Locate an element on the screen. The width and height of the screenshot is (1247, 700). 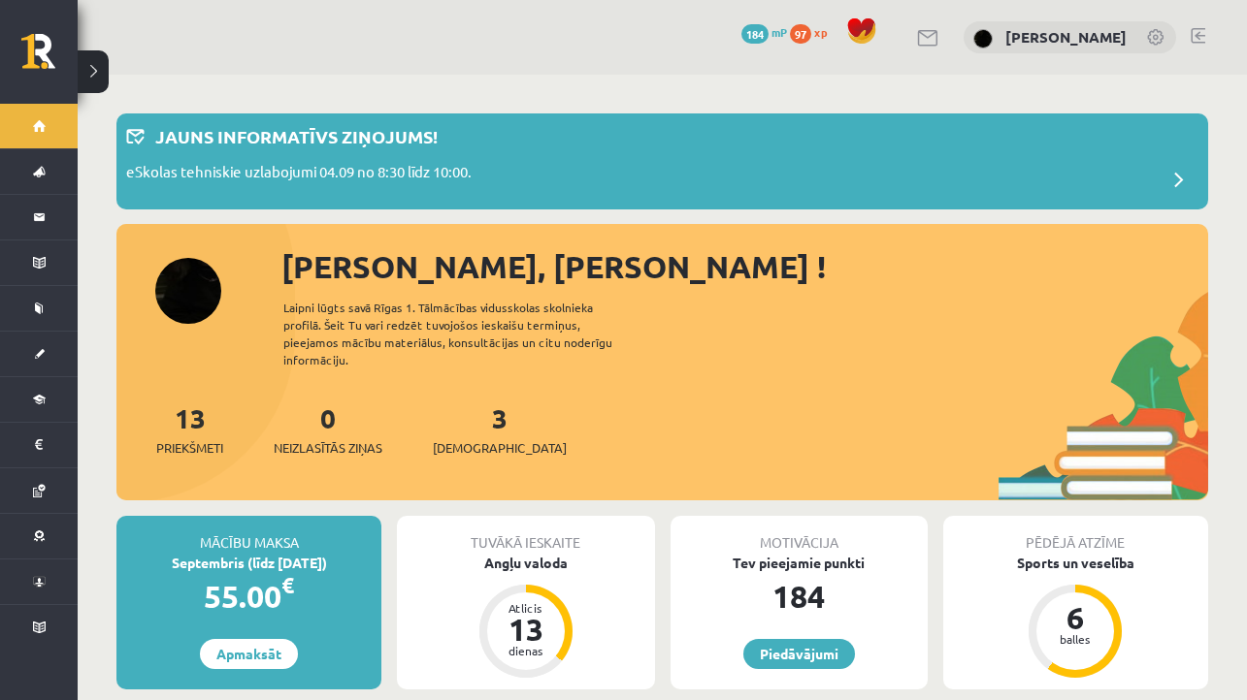
span: 97 is located at coordinates (800, 34).